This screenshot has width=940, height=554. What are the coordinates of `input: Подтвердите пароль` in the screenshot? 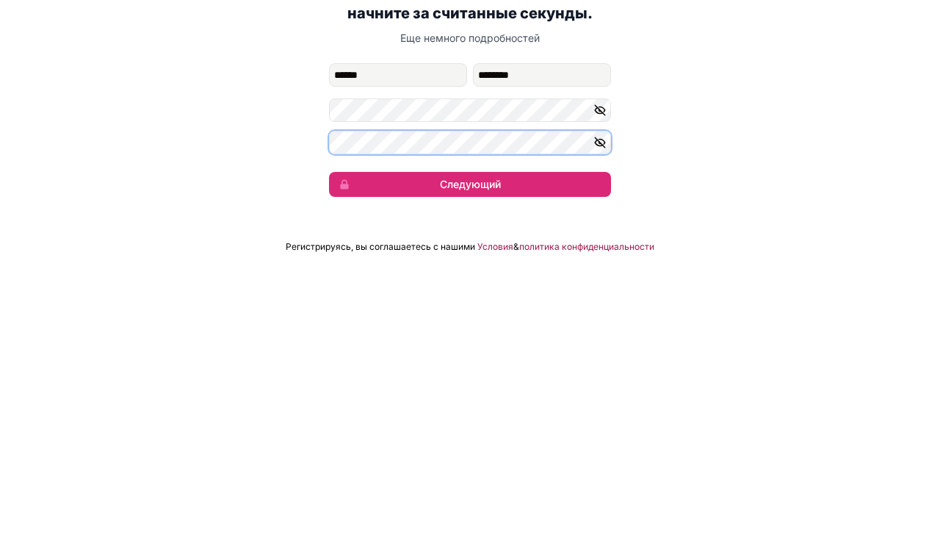 It's located at (470, 343).